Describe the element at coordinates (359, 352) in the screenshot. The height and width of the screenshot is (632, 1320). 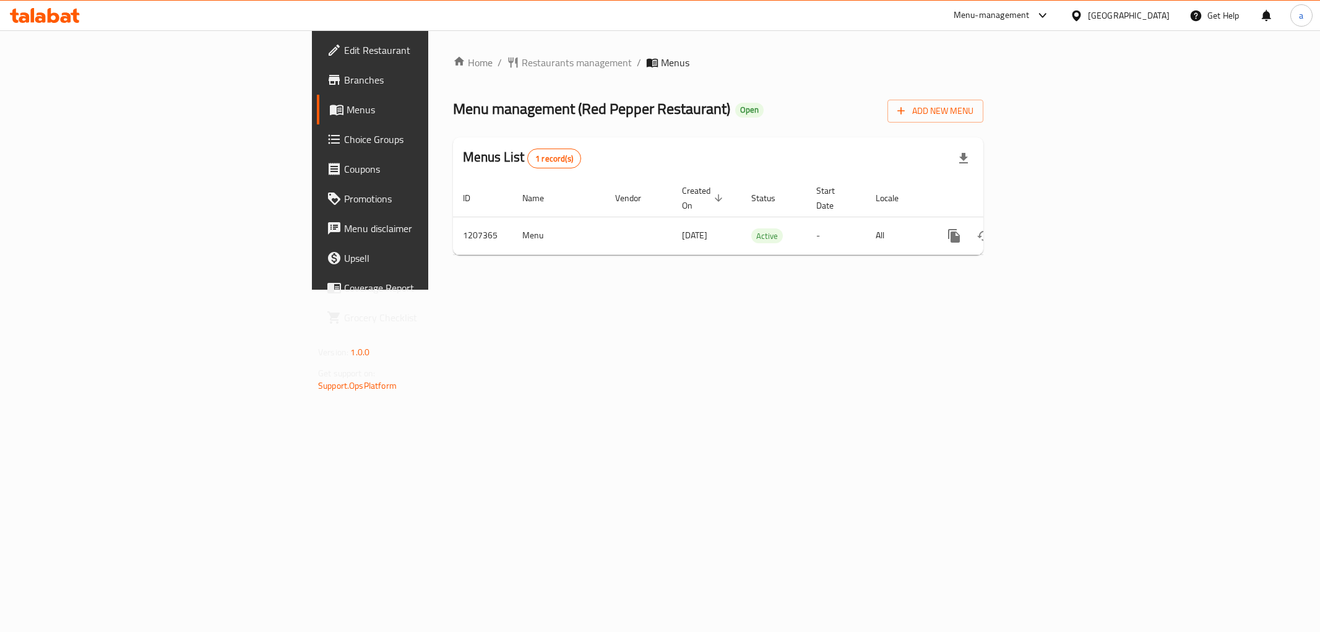
I see `span: 1.0.0` at that location.